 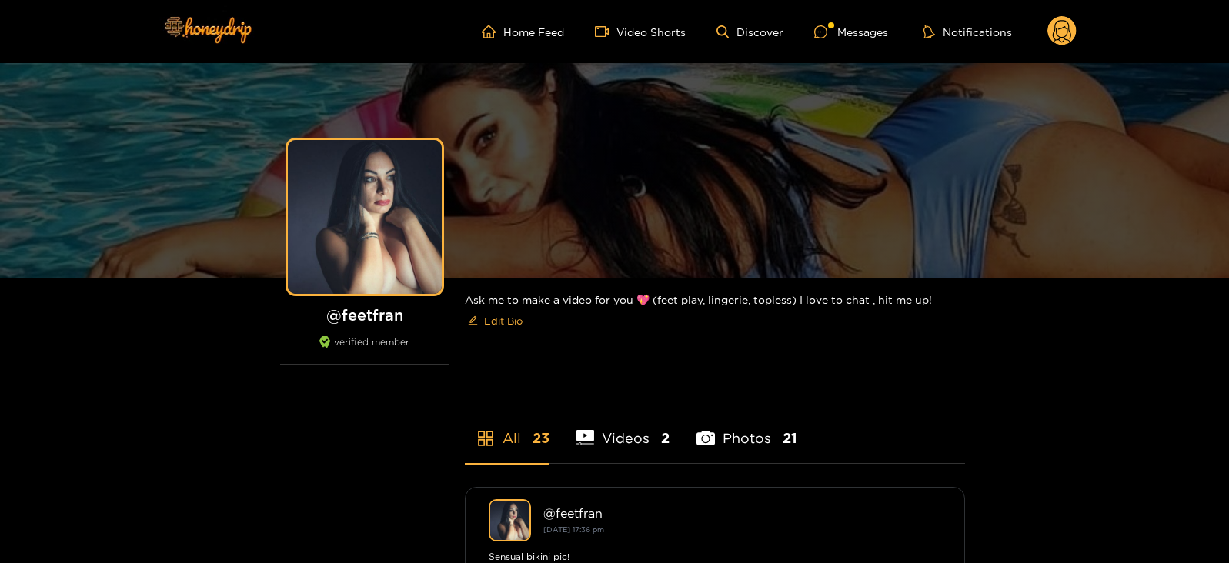 I want to click on img: feetfran, so click(x=510, y=520).